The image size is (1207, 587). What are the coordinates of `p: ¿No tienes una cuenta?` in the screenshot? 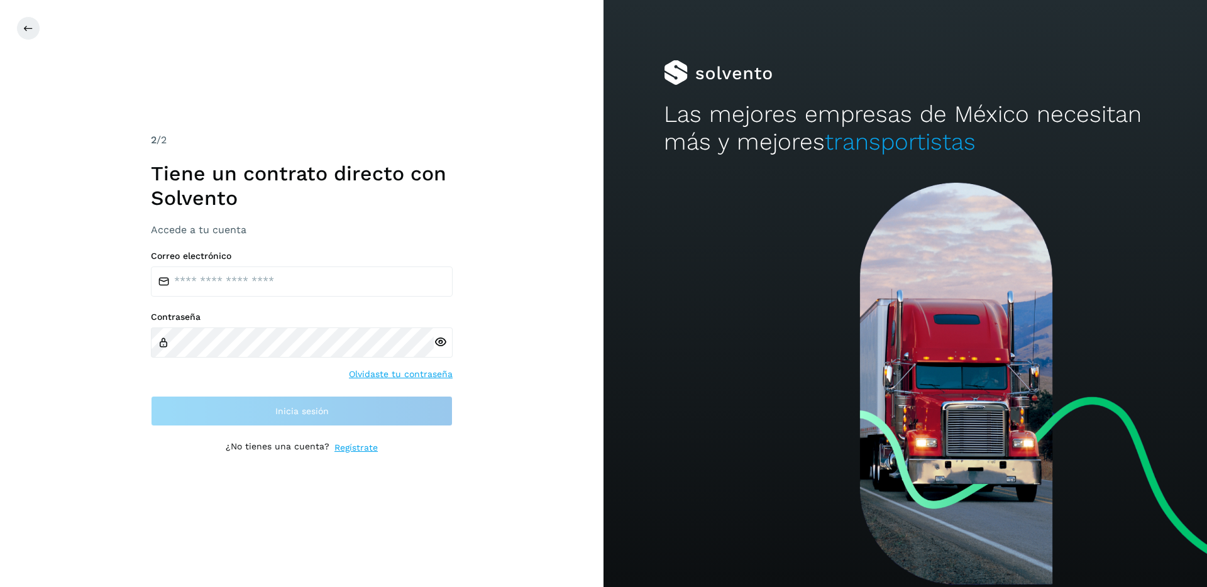 It's located at (277, 448).